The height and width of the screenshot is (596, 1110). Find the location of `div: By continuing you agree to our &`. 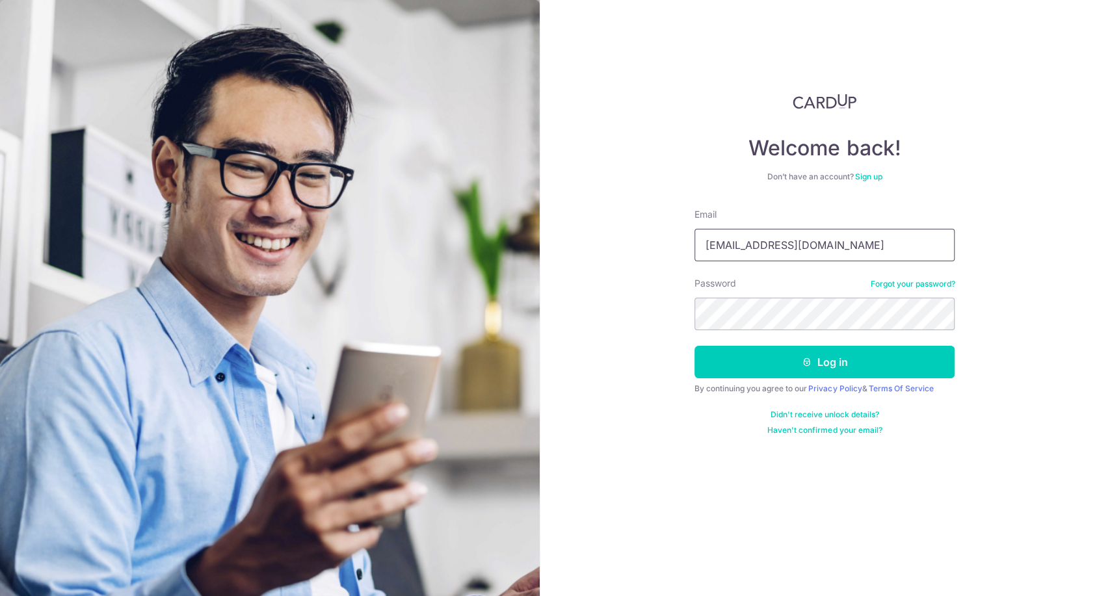

div: By continuing you agree to our & is located at coordinates (825, 389).